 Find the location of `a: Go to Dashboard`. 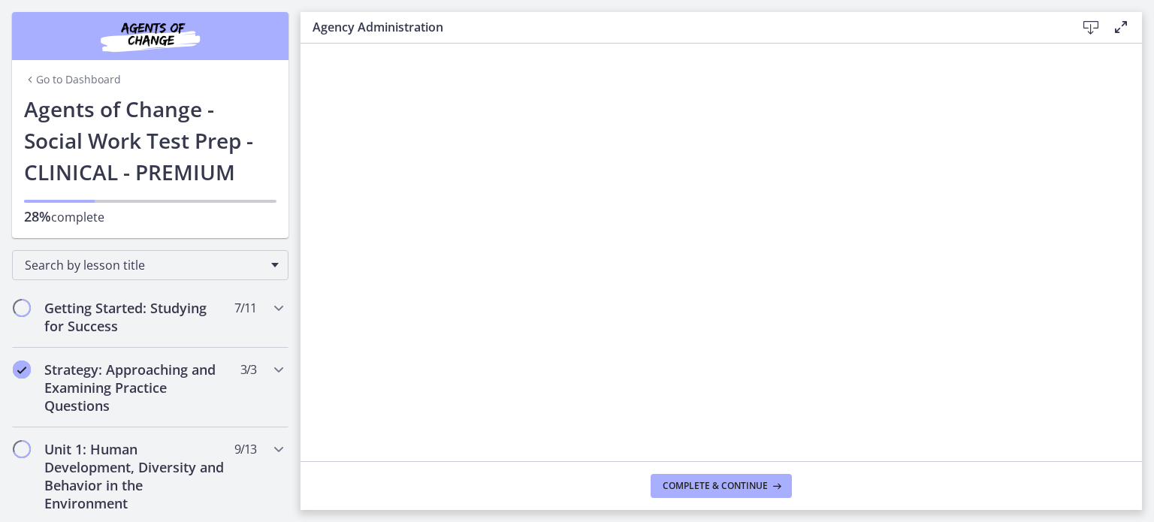

a: Go to Dashboard is located at coordinates (72, 80).